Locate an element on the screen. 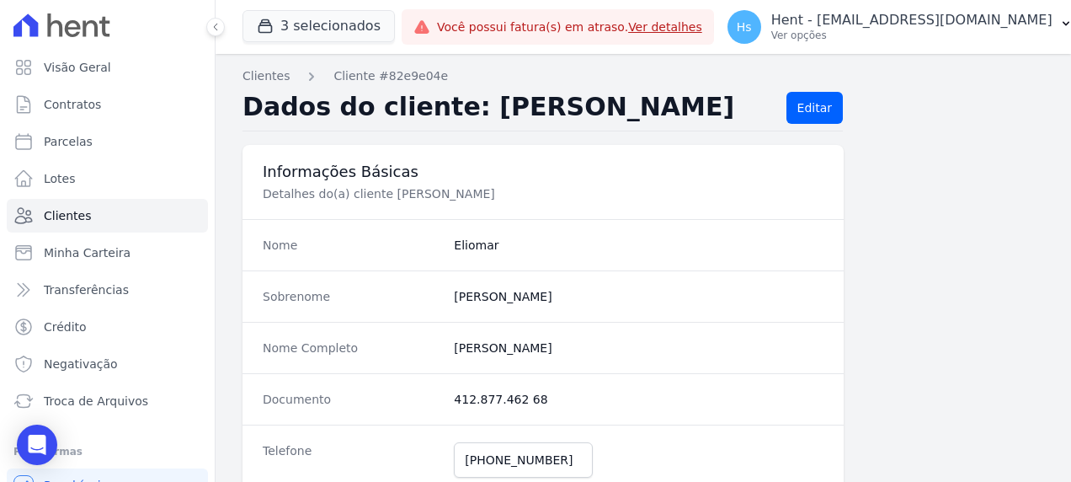 The width and height of the screenshot is (1071, 482). p: Ver opções is located at coordinates (912, 35).